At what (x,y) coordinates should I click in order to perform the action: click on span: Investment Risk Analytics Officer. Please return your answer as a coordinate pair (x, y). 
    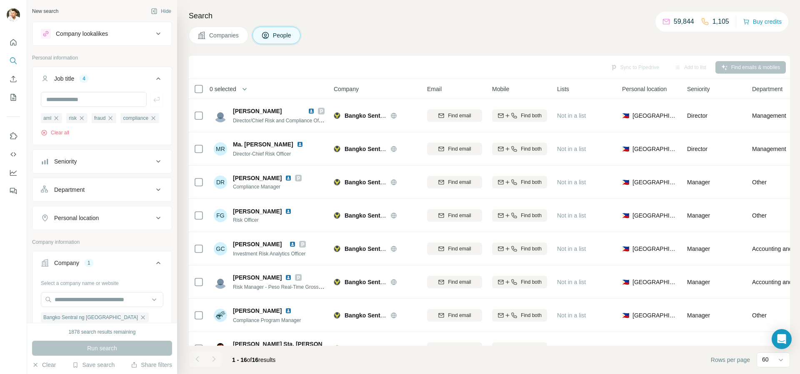
    Looking at the image, I should click on (269, 254).